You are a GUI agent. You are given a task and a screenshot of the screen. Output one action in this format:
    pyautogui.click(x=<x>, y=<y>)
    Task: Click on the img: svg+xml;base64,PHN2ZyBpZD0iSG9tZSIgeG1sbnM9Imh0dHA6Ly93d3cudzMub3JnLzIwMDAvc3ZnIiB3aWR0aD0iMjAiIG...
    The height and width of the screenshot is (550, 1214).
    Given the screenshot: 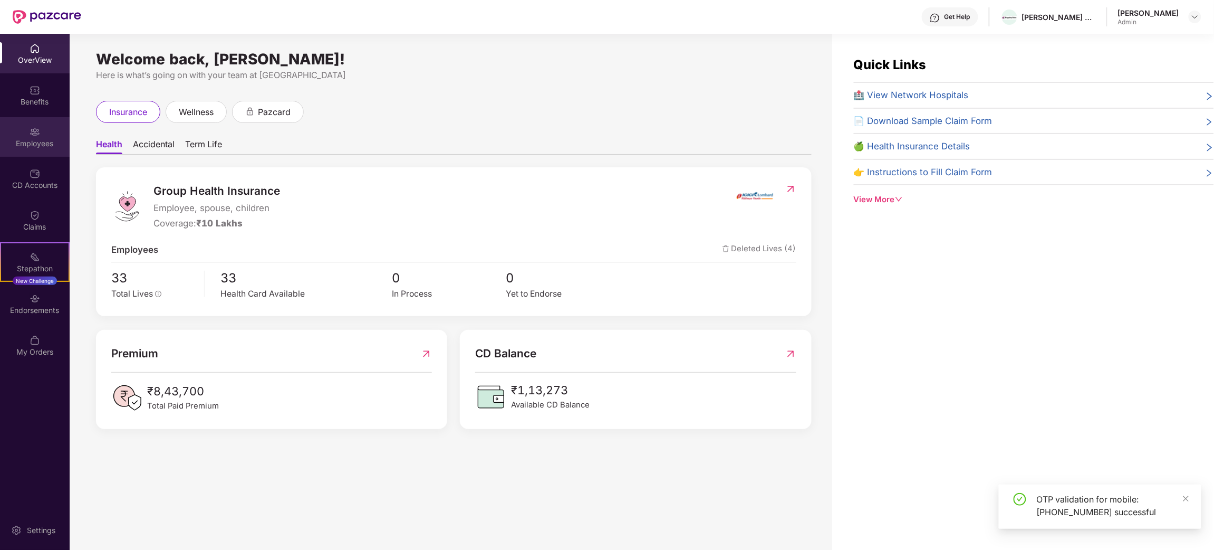 What is the action you would take?
    pyautogui.click(x=35, y=49)
    